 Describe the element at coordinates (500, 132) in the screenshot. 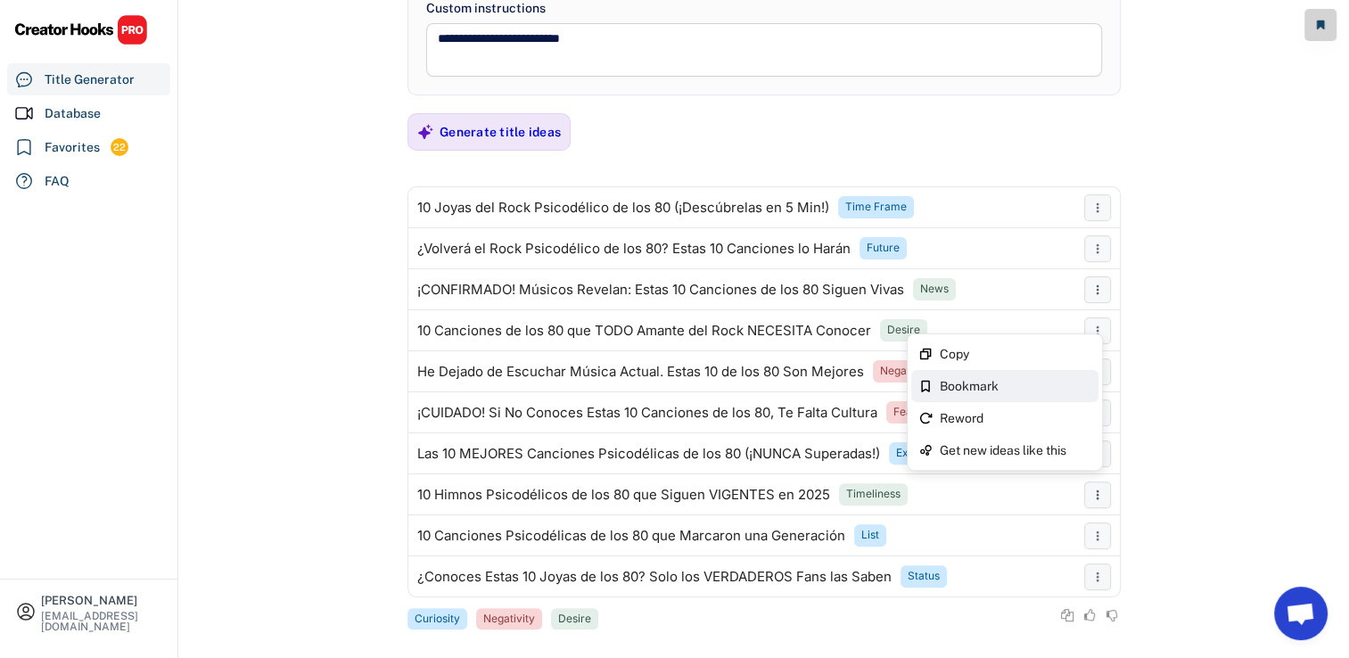

I see `div: Generate title ideas` at that location.